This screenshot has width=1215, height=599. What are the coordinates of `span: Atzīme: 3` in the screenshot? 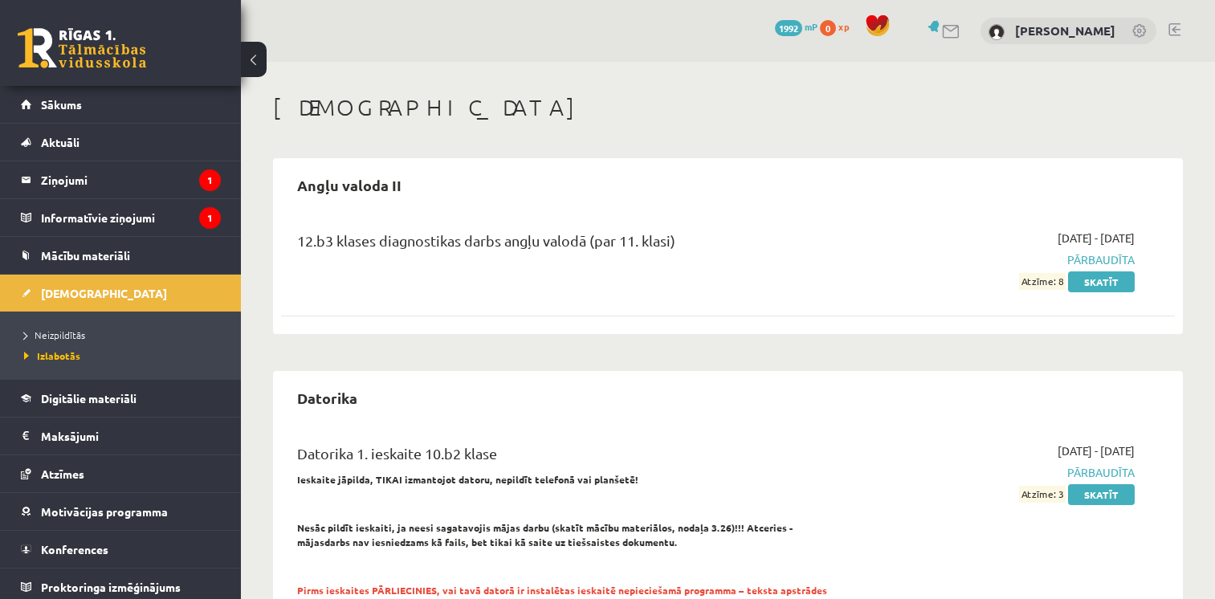 It's located at (1042, 494).